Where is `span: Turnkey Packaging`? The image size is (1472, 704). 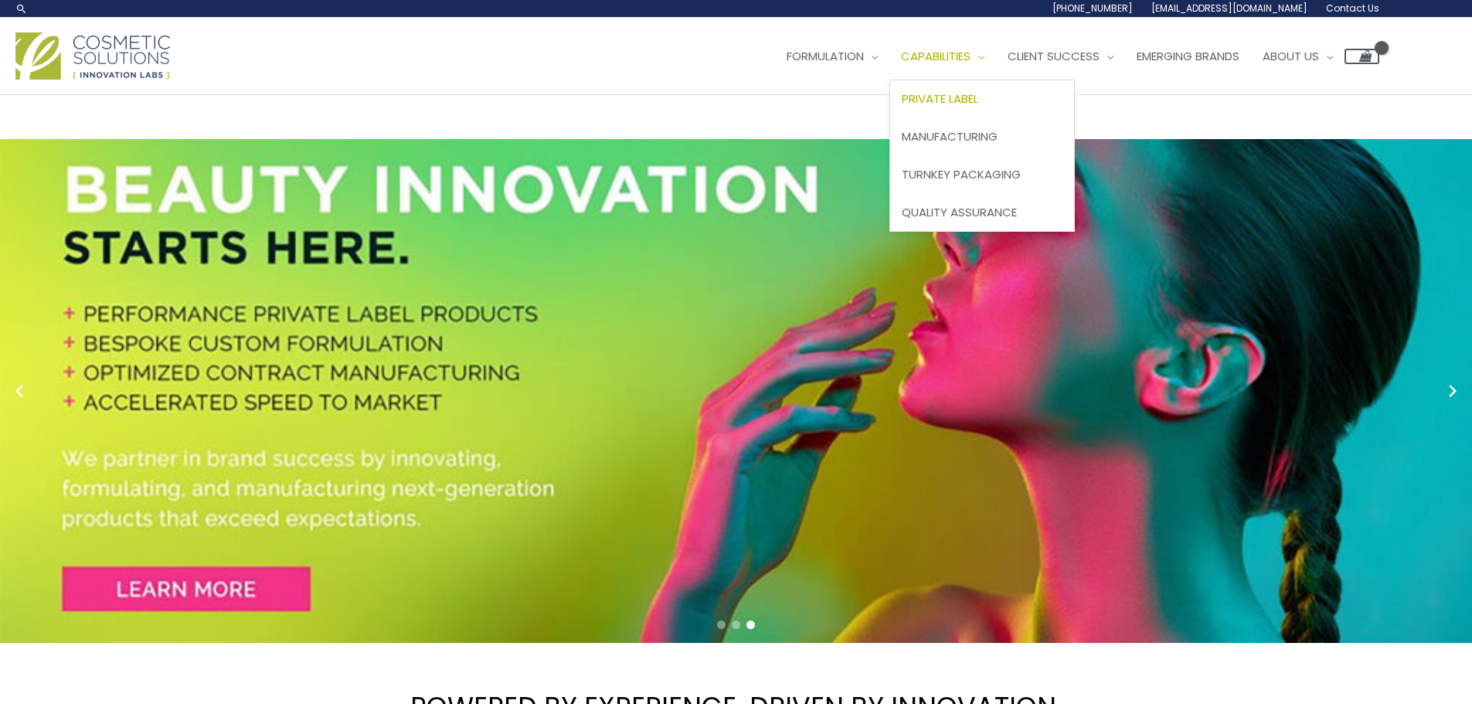
span: Turnkey Packaging is located at coordinates (961, 174).